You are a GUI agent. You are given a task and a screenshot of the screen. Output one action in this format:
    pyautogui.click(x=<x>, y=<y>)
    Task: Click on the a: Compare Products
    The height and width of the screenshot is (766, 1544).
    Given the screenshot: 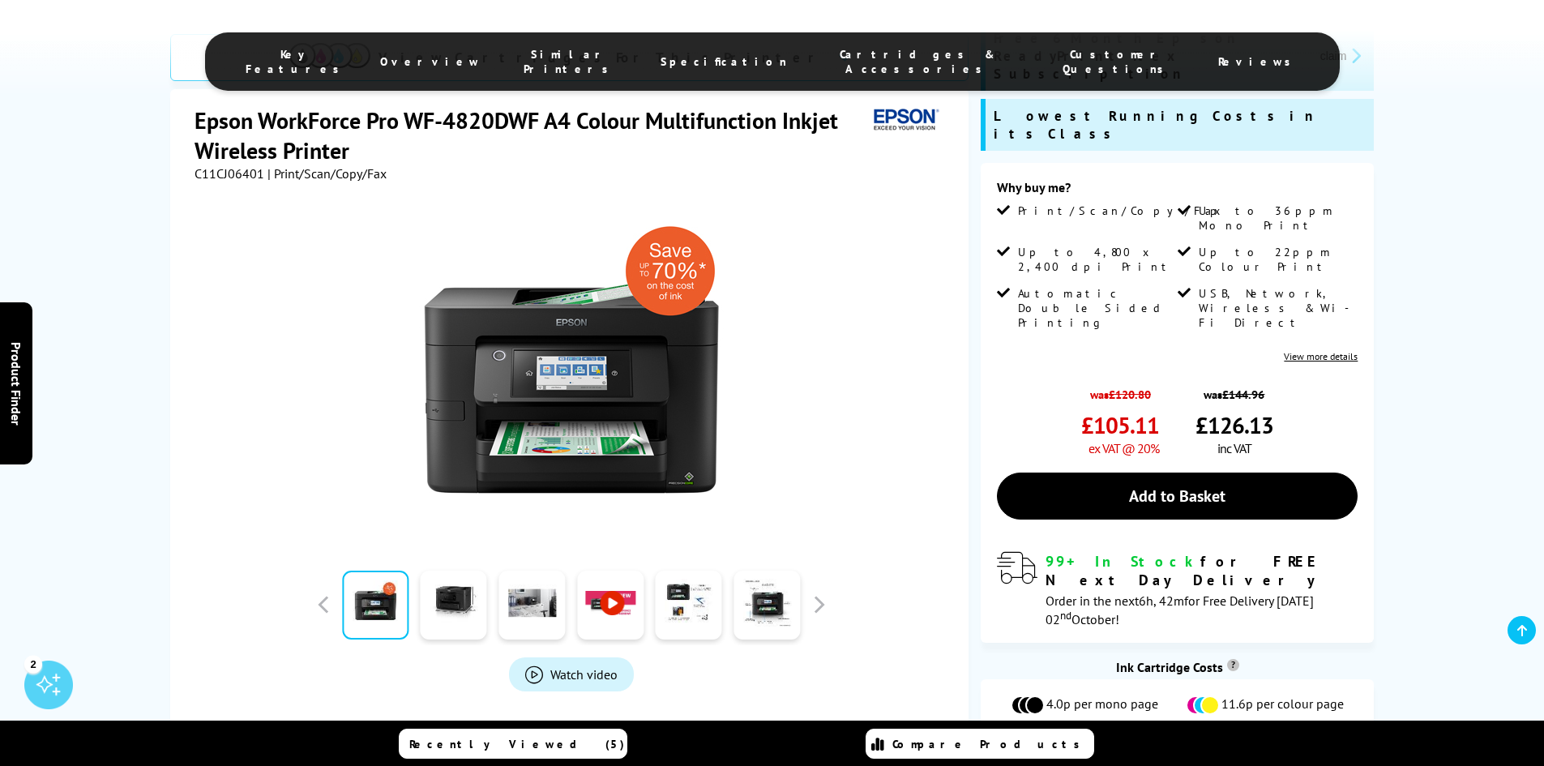 What is the action you would take?
    pyautogui.click(x=980, y=743)
    